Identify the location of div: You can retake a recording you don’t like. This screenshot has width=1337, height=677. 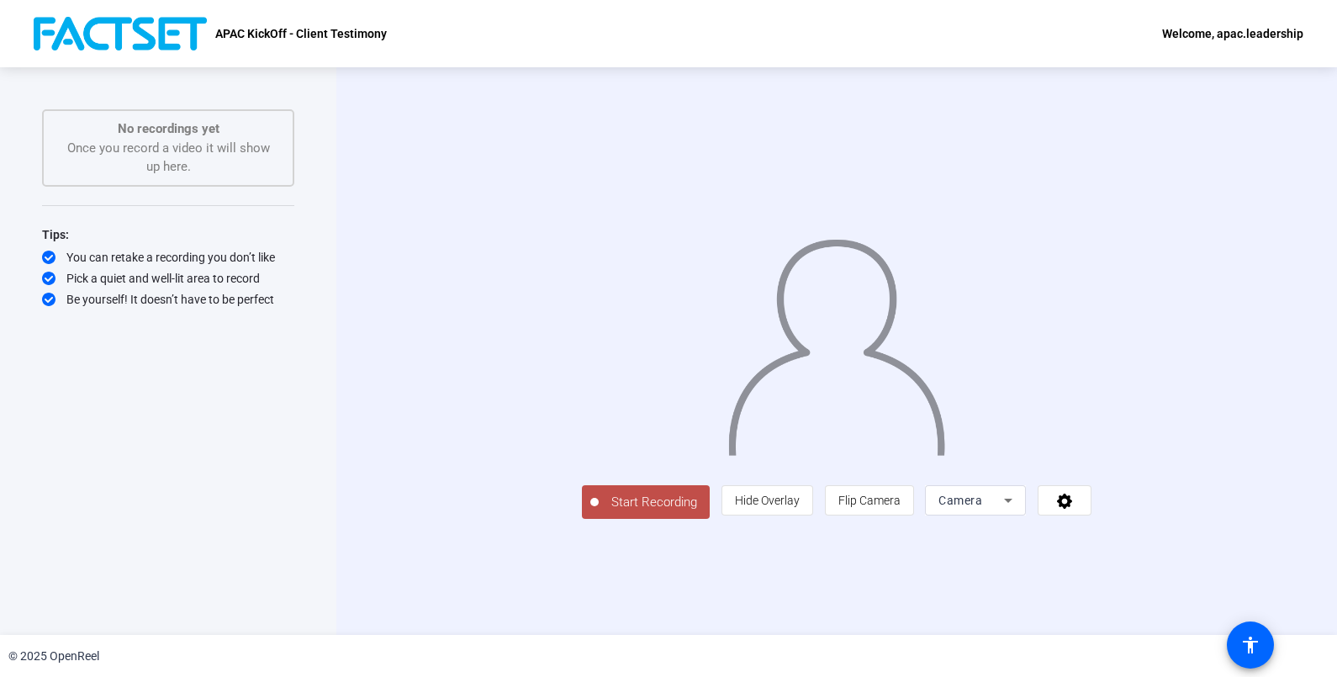
(168, 257).